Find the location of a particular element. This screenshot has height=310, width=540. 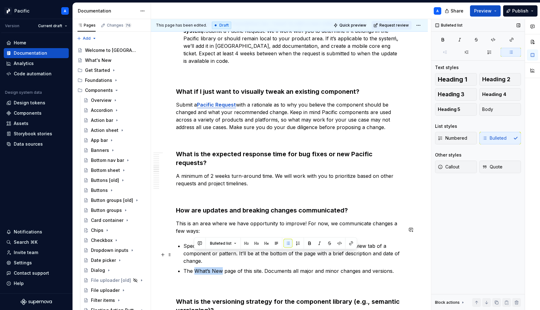

a: Analytics is located at coordinates (36, 63).